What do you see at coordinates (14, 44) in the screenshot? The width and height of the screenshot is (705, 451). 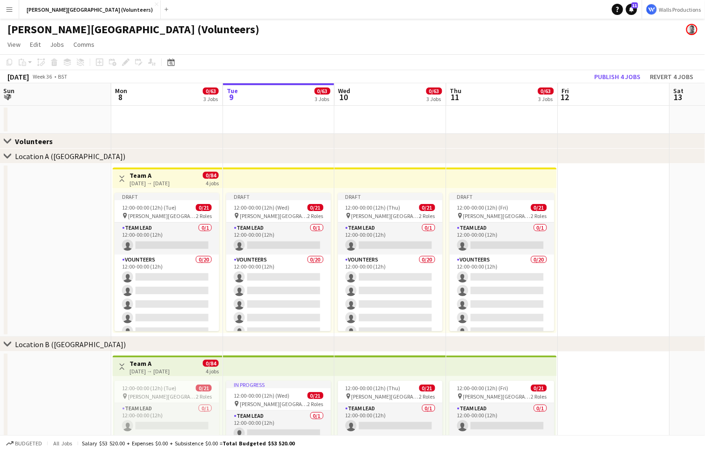 I see `a: View` at bounding box center [14, 44].